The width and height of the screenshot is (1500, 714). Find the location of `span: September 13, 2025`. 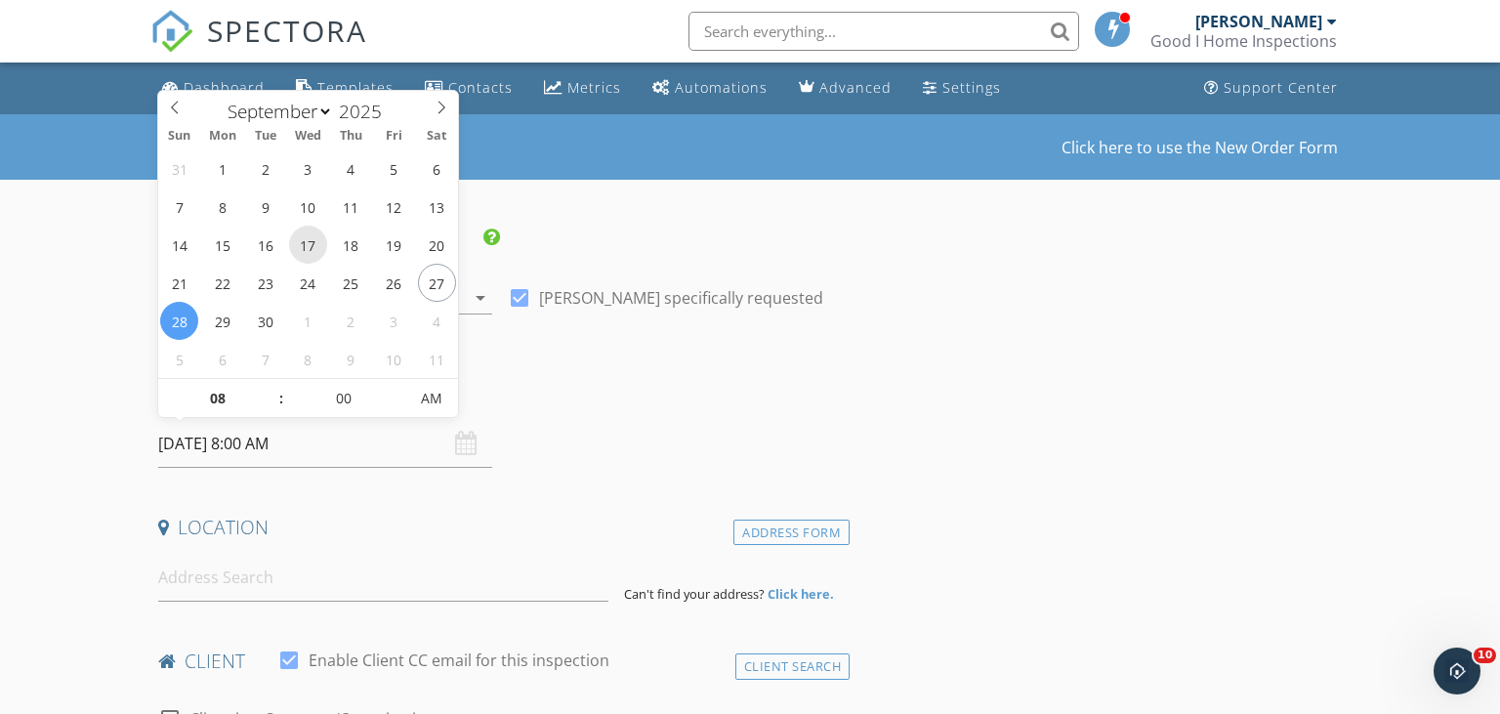

span: September 13, 2025 is located at coordinates (436, 206).